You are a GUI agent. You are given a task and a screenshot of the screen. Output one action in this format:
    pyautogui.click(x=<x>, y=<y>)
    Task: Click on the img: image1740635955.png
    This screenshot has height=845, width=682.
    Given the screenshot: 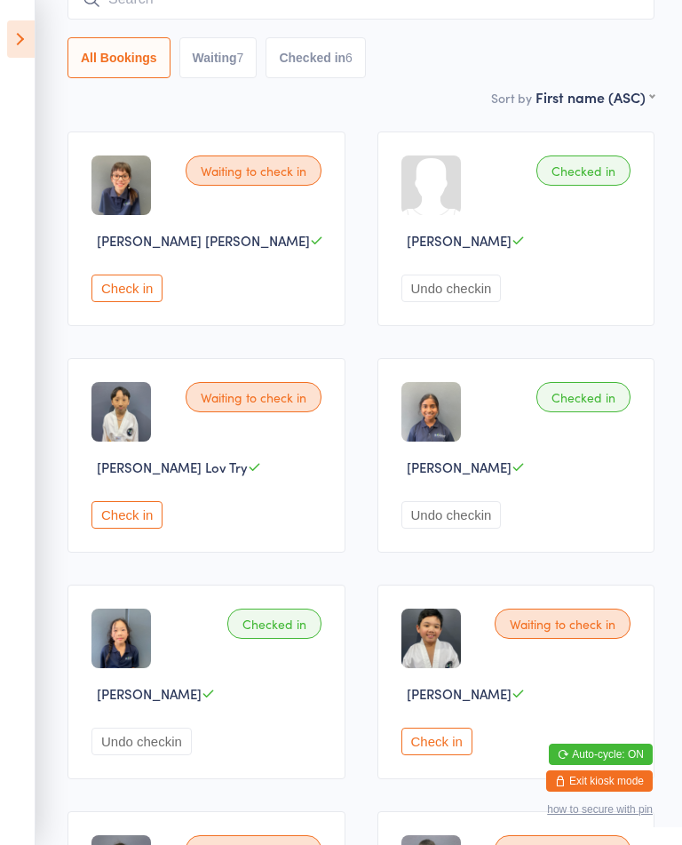 What is the action you would take?
    pyautogui.click(x=121, y=185)
    